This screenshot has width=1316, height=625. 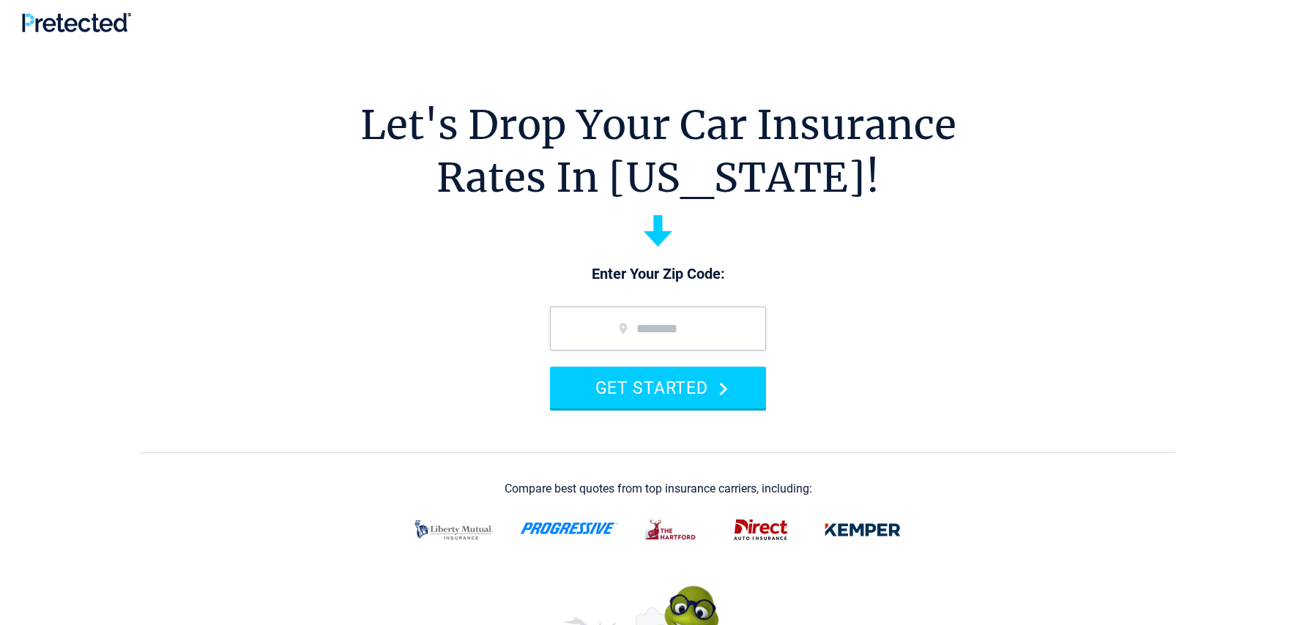 I want to click on input: zip code, so click(x=658, y=329).